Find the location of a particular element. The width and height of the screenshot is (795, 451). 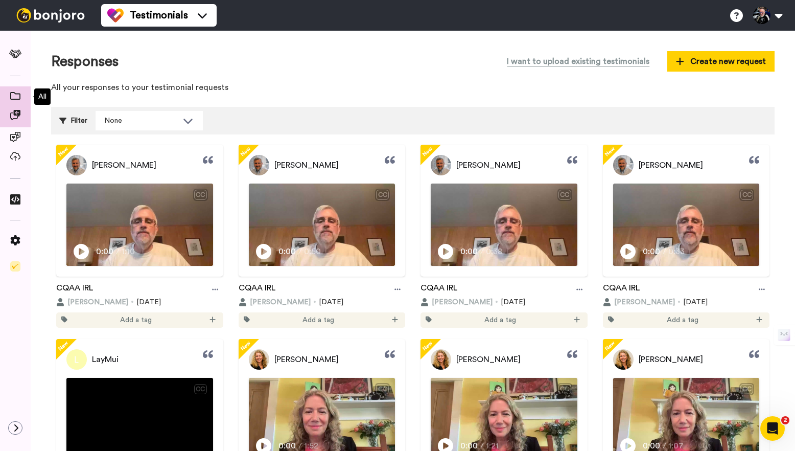

a: Create new request is located at coordinates (721, 61).